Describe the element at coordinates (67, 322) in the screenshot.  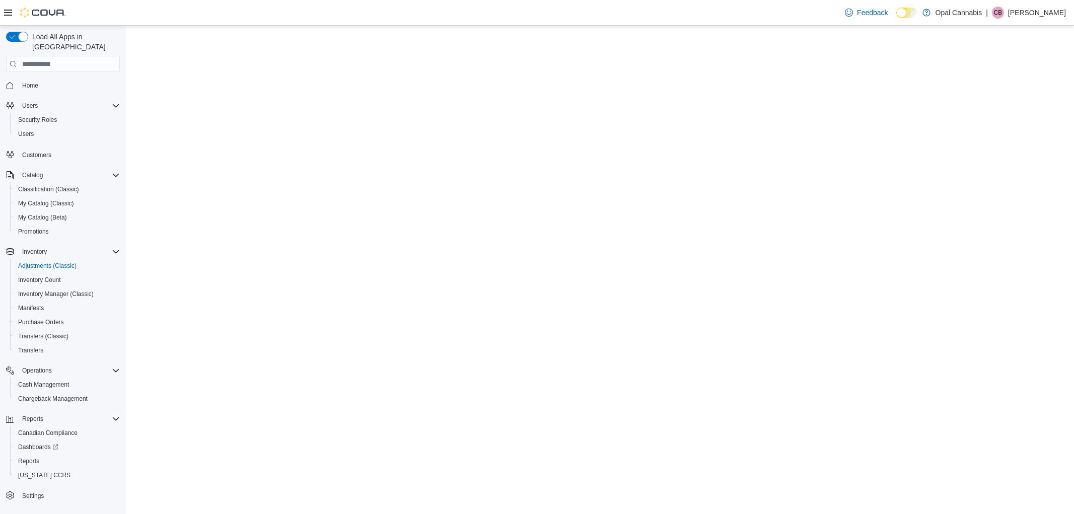
I see `button: Purchase Orders` at that location.